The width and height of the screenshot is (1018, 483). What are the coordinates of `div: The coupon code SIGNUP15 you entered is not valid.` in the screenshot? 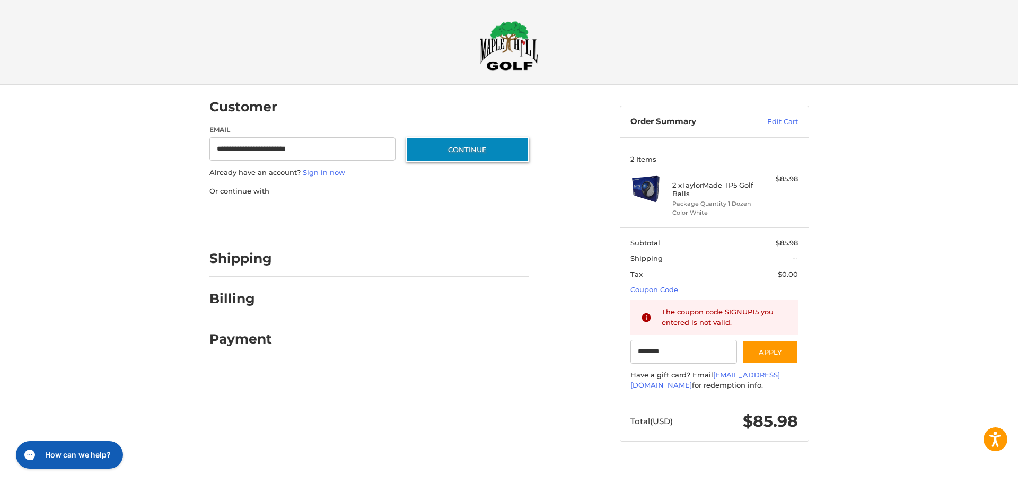 It's located at (724, 317).